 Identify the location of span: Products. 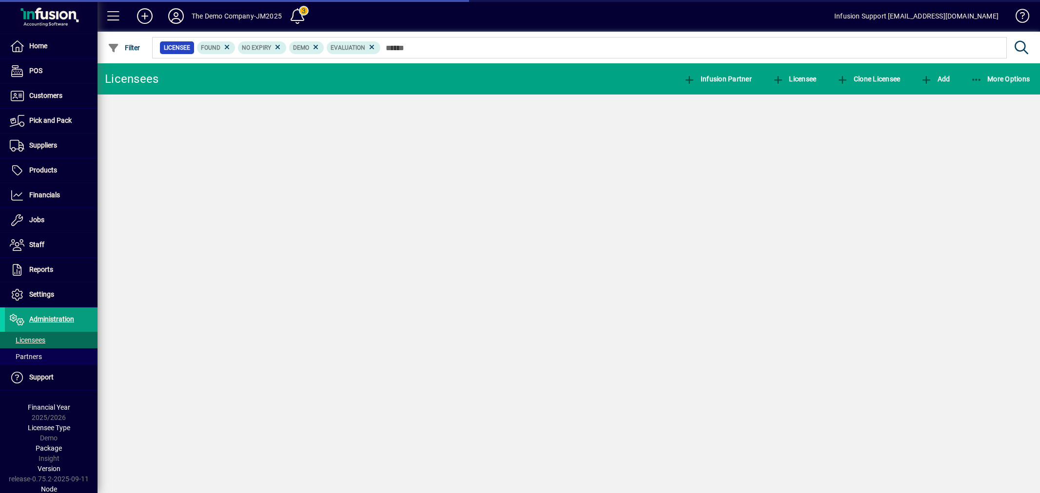
(43, 170).